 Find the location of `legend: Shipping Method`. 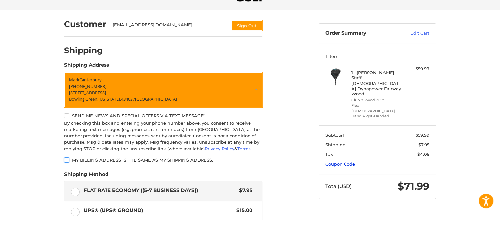

legend: Shipping Method is located at coordinates (86, 176).